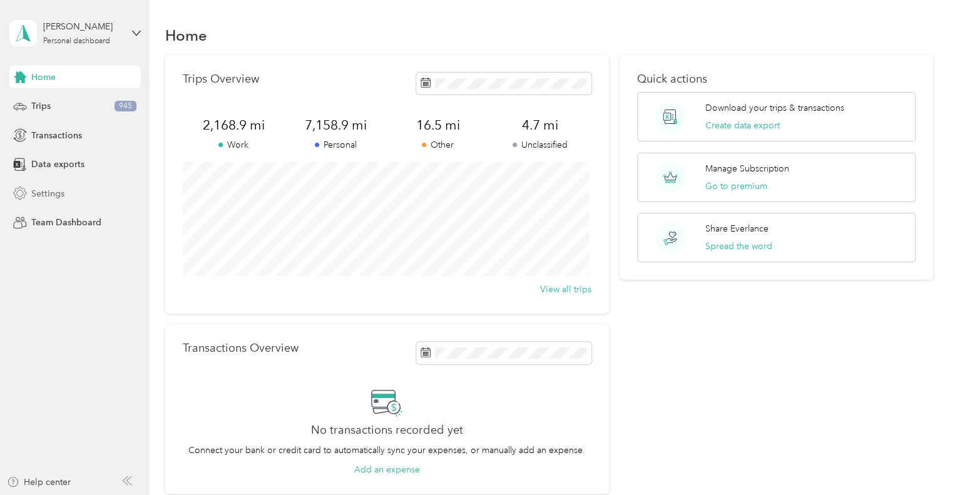 This screenshot has height=495, width=955. I want to click on p: Quick actions, so click(776, 79).